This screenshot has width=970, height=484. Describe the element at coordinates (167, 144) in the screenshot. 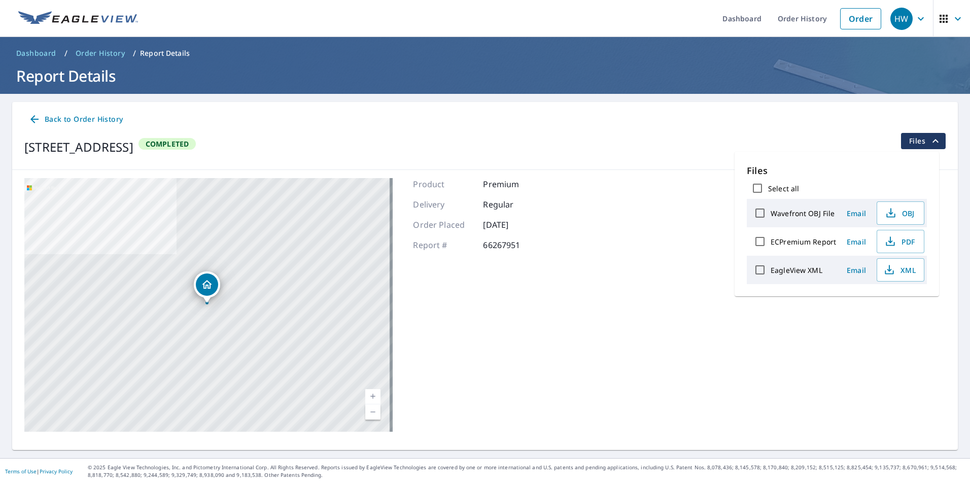

I see `span: Completed` at that location.